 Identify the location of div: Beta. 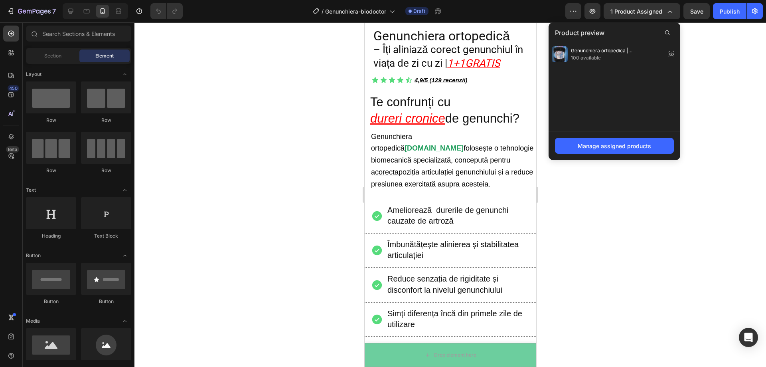
(12, 149).